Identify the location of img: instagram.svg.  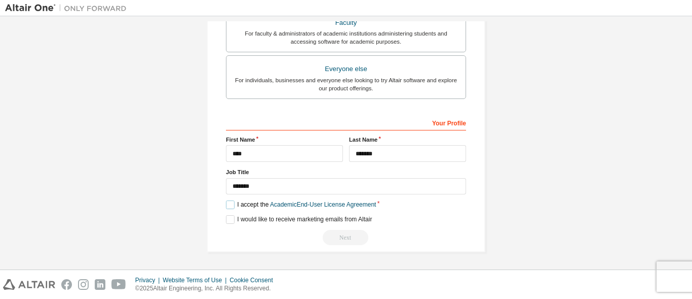
(83, 284).